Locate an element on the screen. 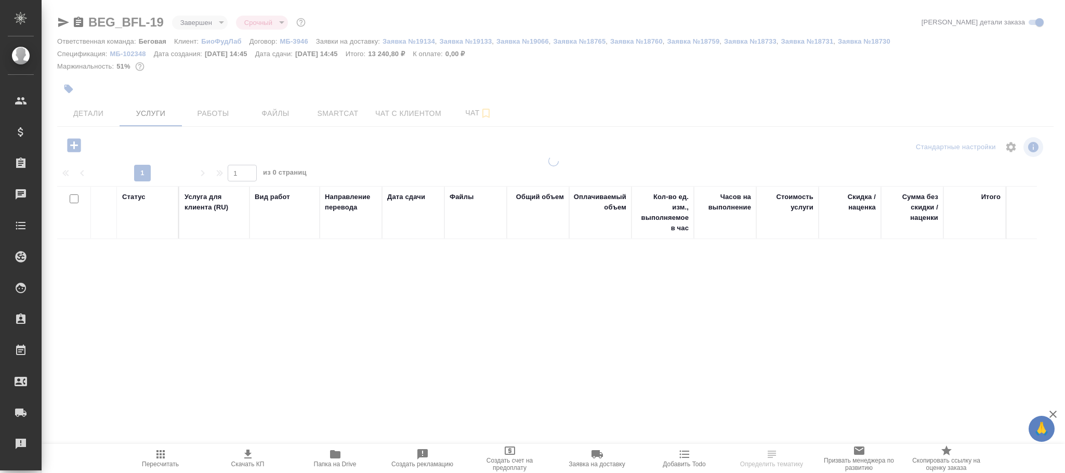  div: Услуга для клиента (RU) is located at coordinates (214, 202).